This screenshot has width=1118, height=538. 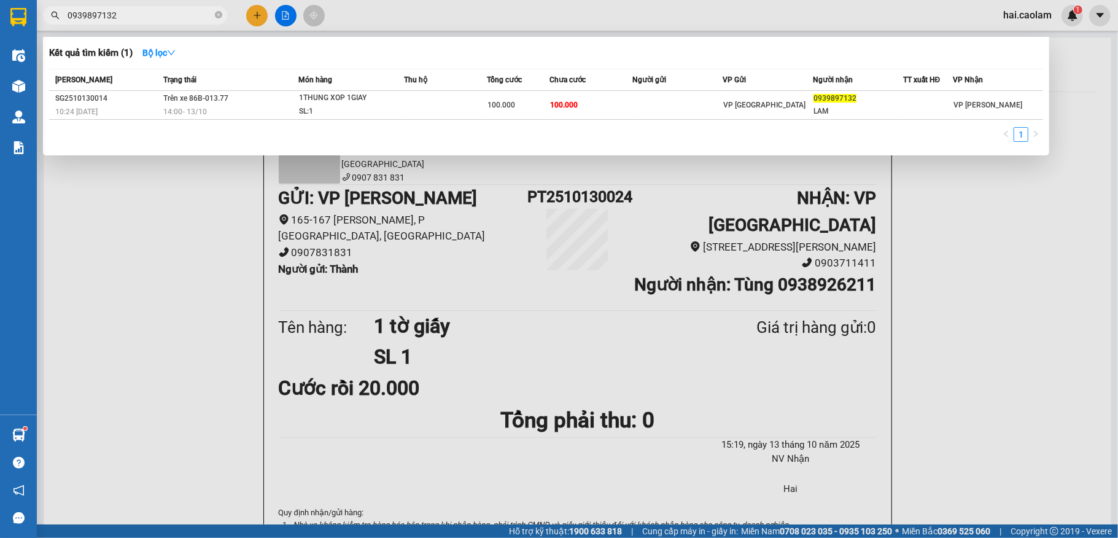 I want to click on span: Thu hộ, so click(x=415, y=80).